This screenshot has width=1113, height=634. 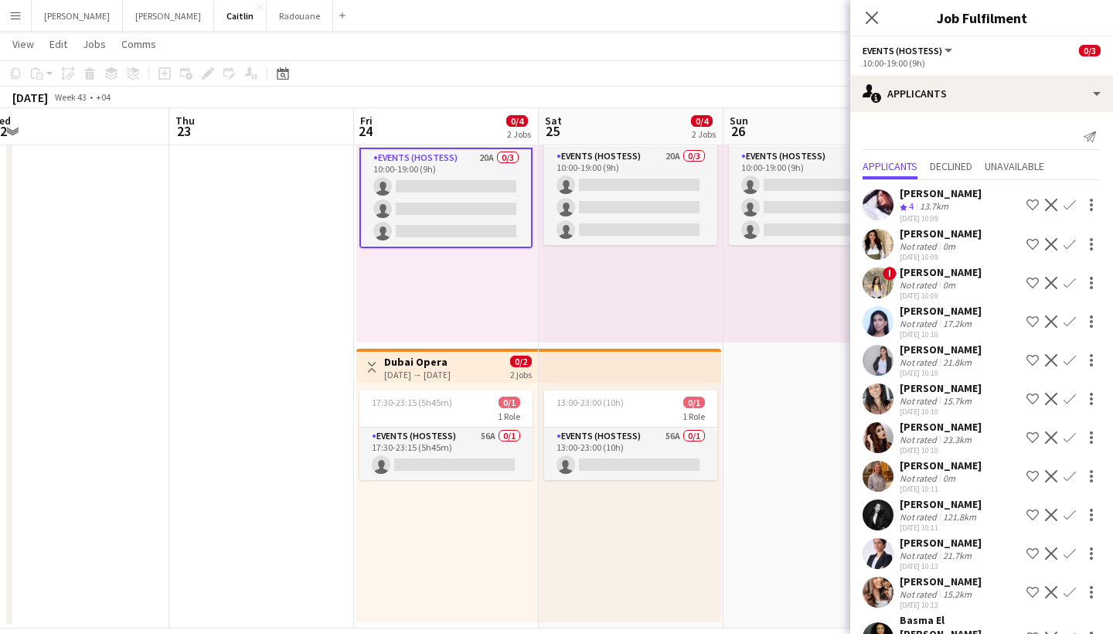 I want to click on div: 17.2km, so click(x=957, y=323).